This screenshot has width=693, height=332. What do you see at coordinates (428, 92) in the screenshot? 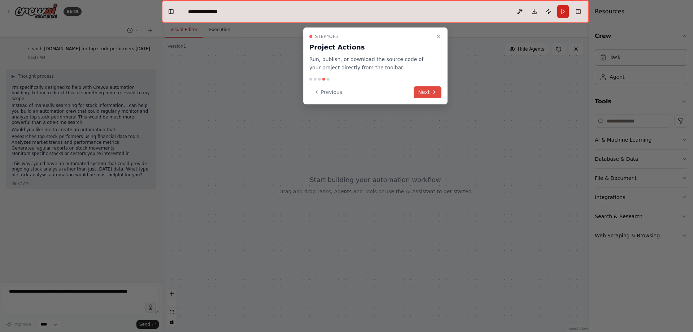
I see `button: Next` at bounding box center [428, 92].